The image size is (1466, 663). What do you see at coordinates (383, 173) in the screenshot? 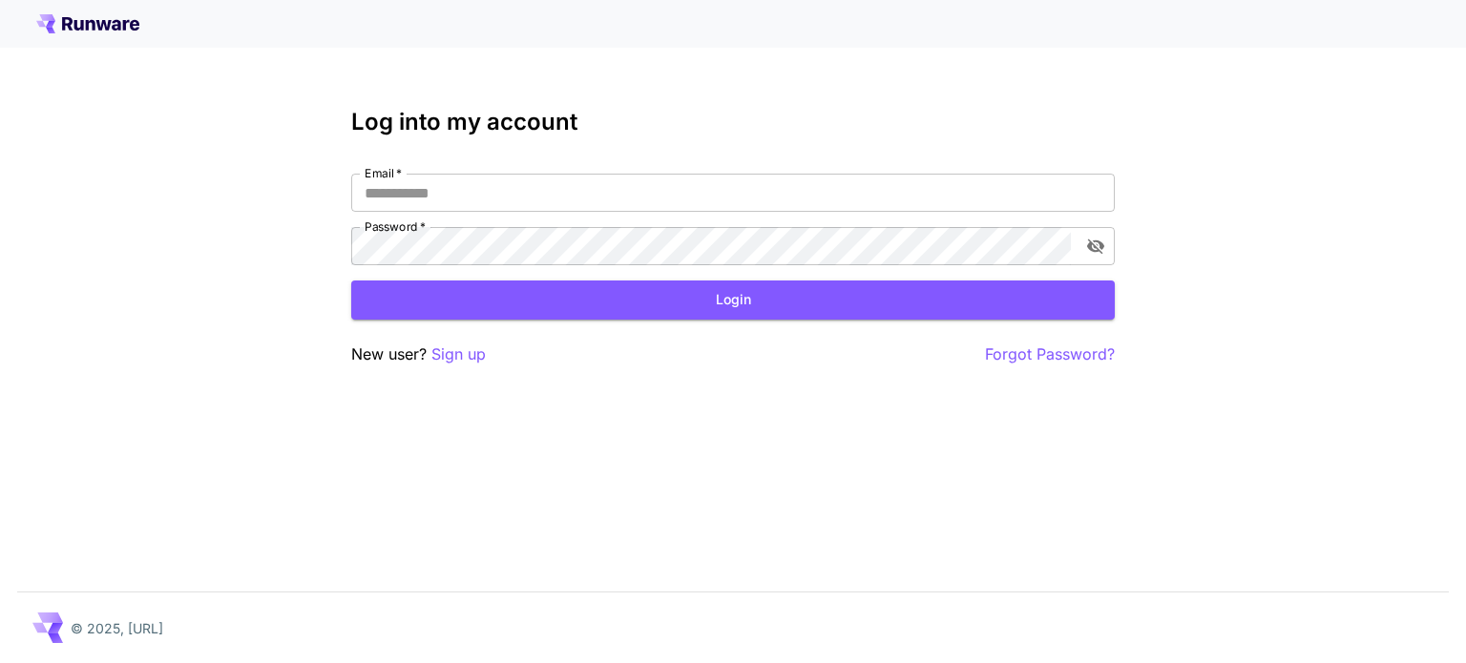
I see `label: Email` at bounding box center [383, 173].